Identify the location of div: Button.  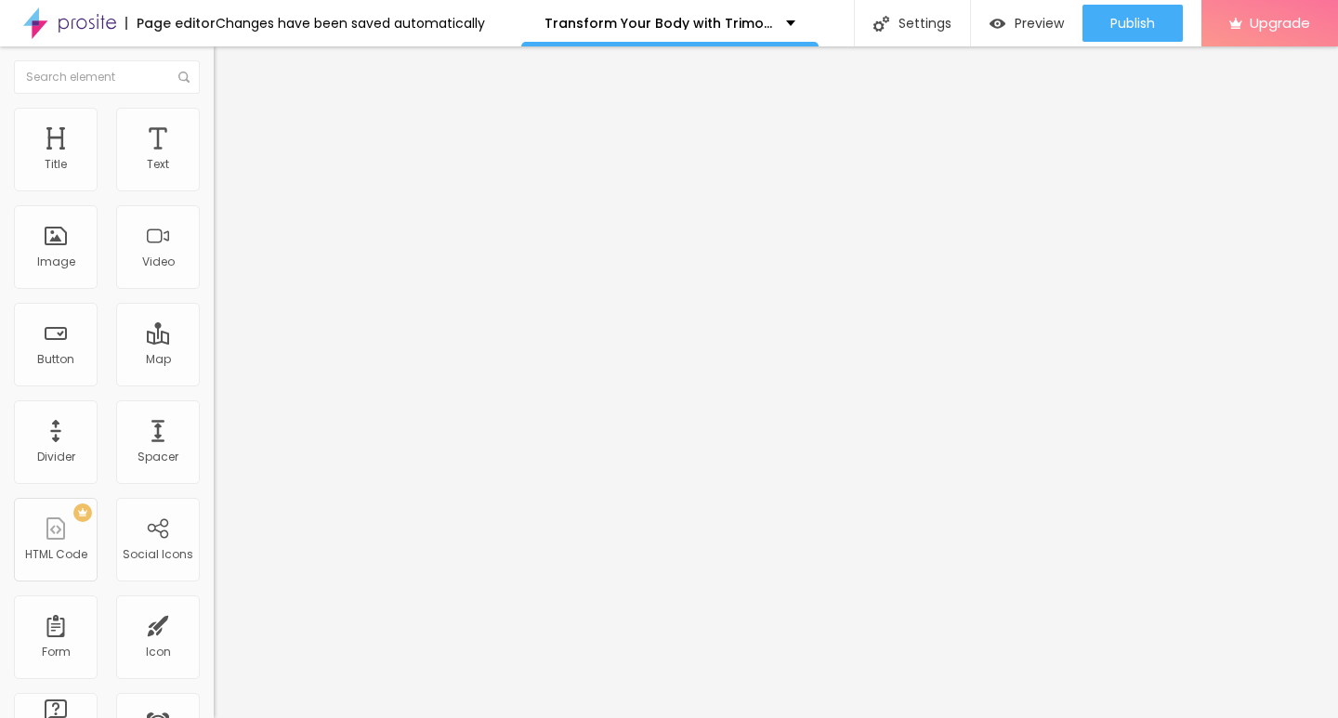
(56, 360).